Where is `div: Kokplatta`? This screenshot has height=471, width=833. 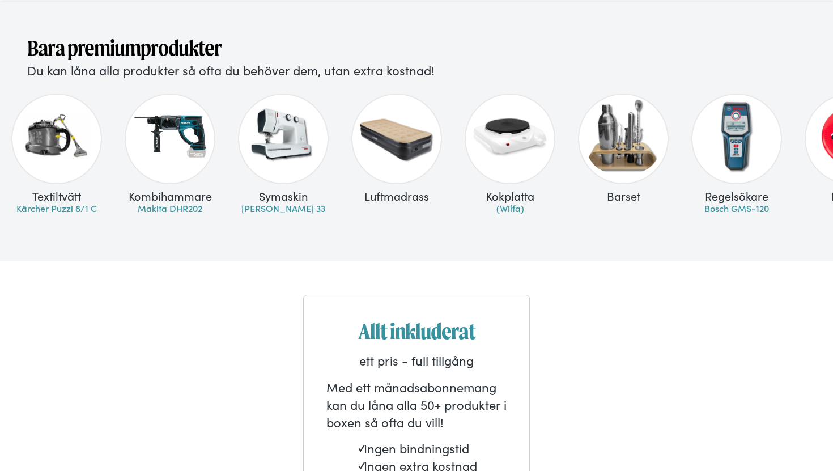 div: Kokplatta is located at coordinates (510, 196).